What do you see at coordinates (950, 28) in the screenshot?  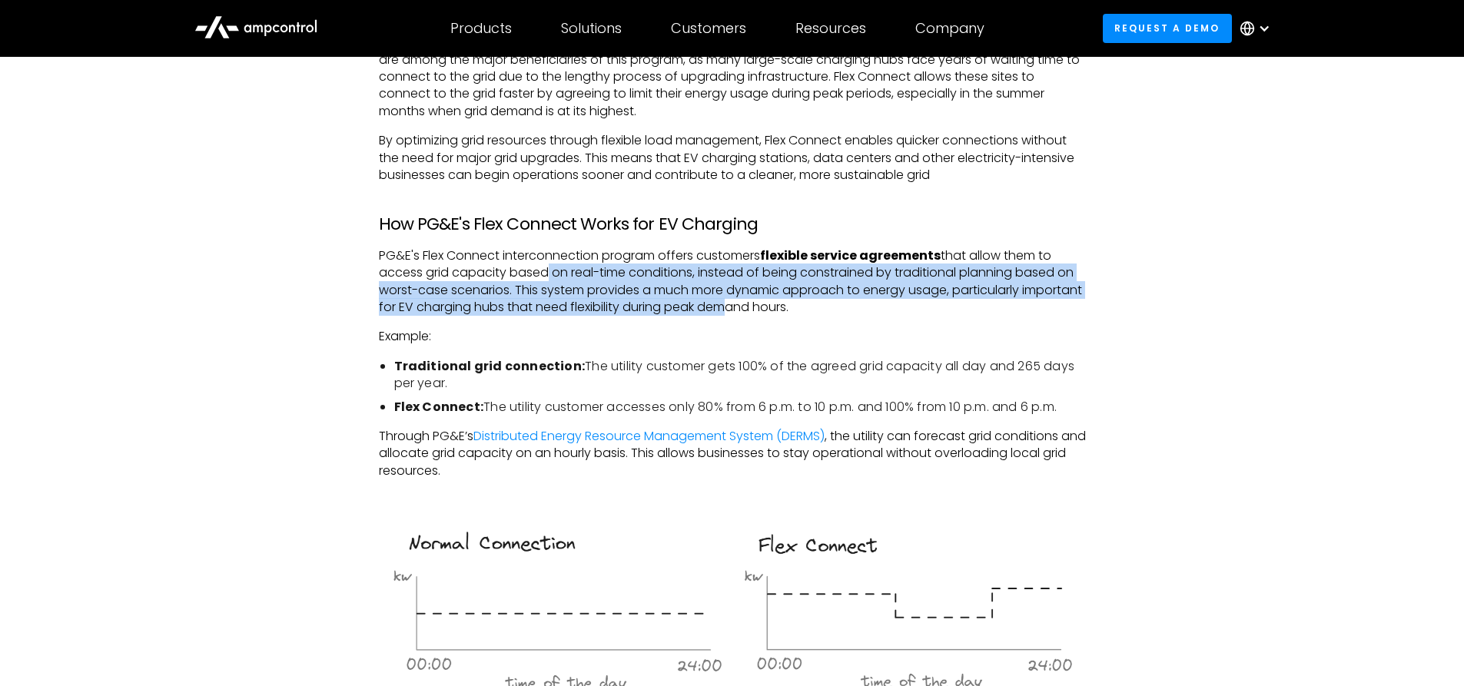 I see `div: Company` at bounding box center [950, 28].